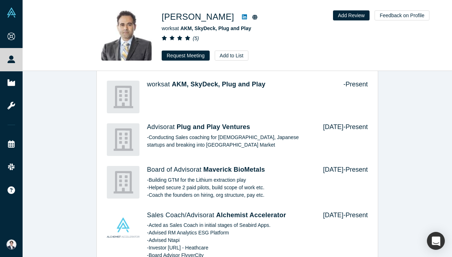 This screenshot has height=257, width=452. What do you see at coordinates (230, 187) in the screenshot?
I see `p: -Building GTM for the Lithium extraction play -Helped secure 2 paid pilots, build scope of work e...` at bounding box center [230, 187].